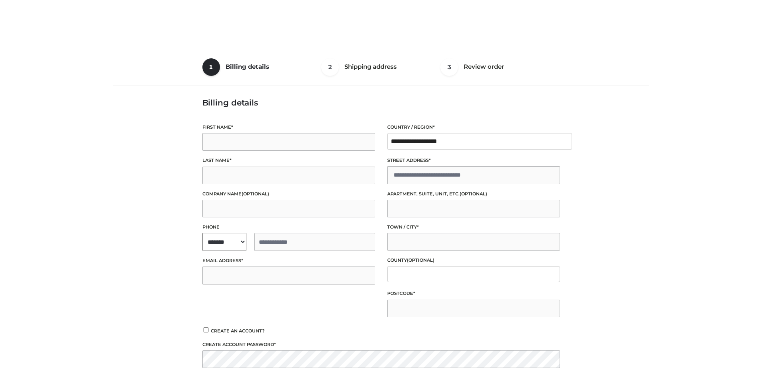 The height and width of the screenshot is (376, 762). I want to click on label: First name, so click(289, 127).